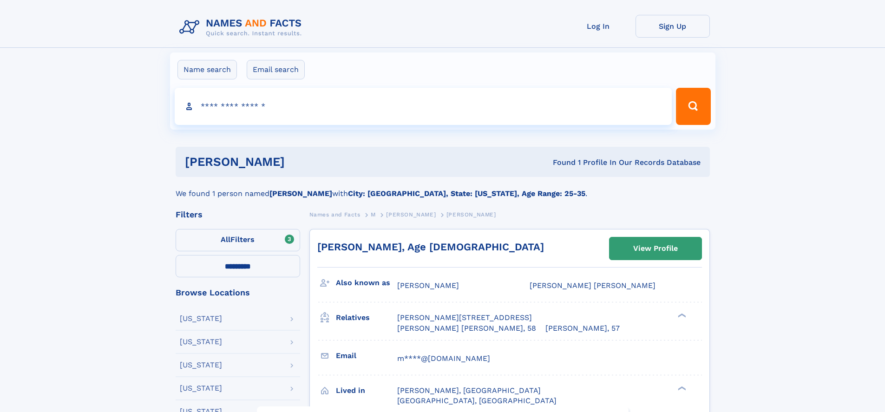 This screenshot has width=885, height=412. I want to click on div: View Profile, so click(655, 249).